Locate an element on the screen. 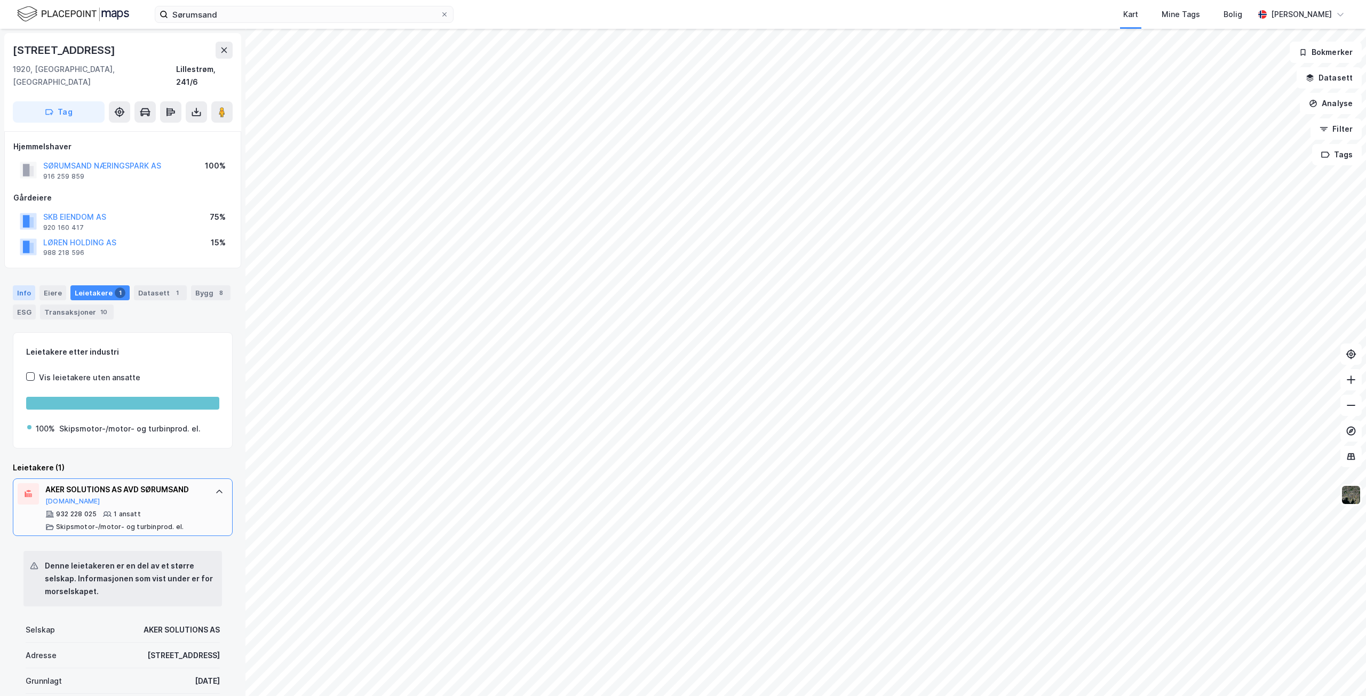  div: AKER SOLUTIONS AS AVD SØRUMSAND is located at coordinates (125, 490).